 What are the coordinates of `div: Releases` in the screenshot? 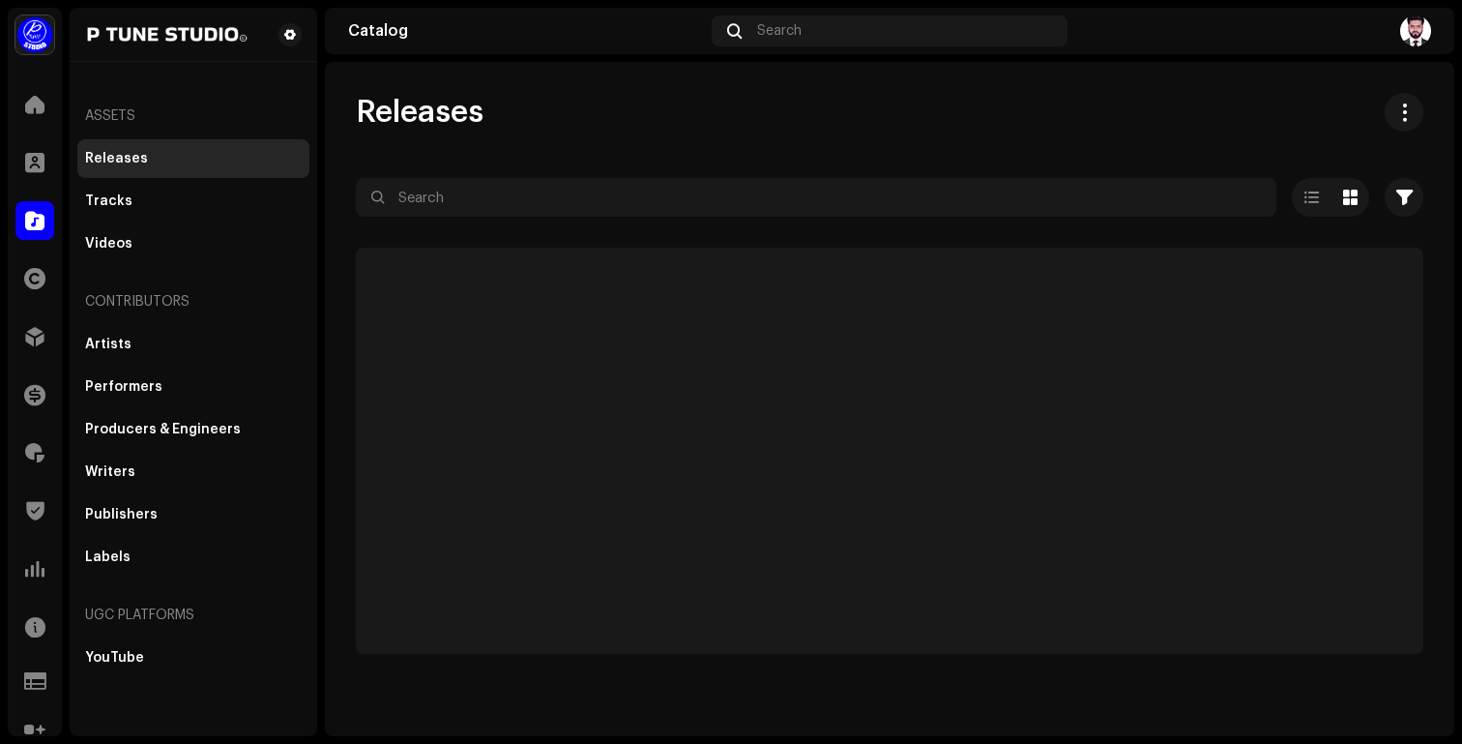 It's located at (116, 159).